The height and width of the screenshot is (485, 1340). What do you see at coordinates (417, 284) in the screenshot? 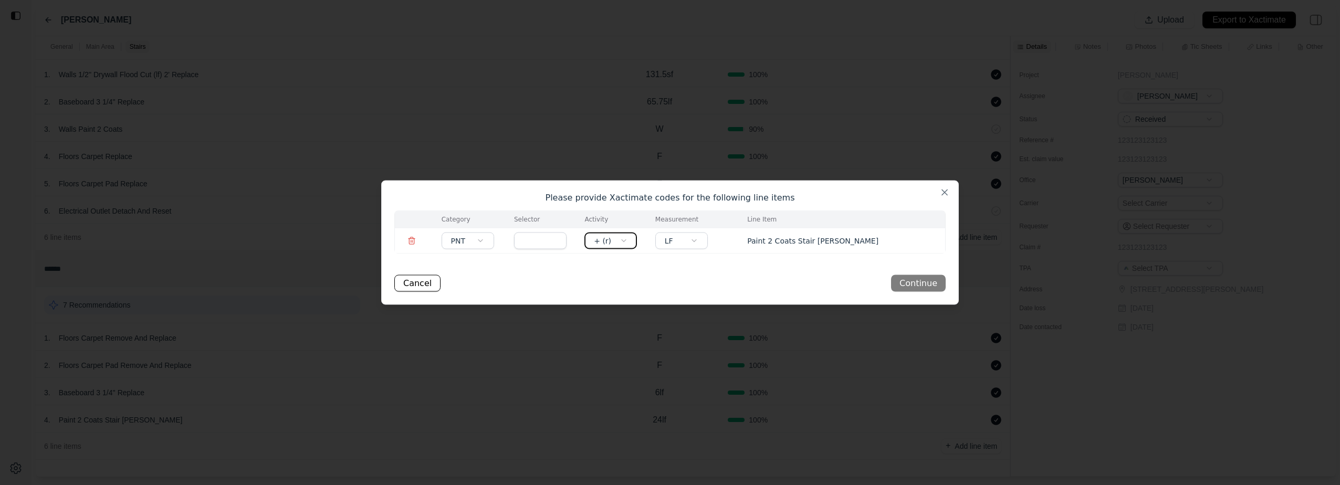
I see `button: Cancel` at bounding box center [417, 284].